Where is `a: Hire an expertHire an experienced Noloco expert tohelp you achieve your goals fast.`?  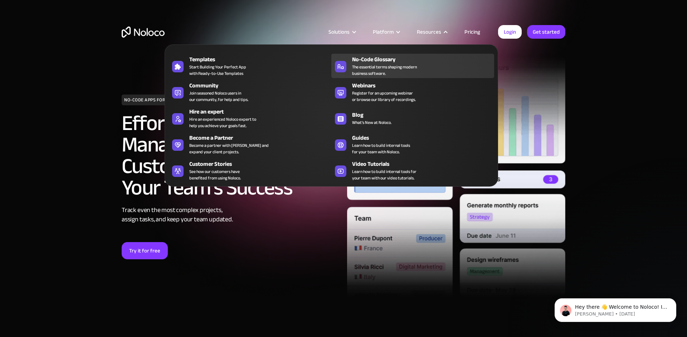
a: Hire an expertHire an experienced Noloco expert tohelp you achieve your goals fast. is located at coordinates (250, 118).